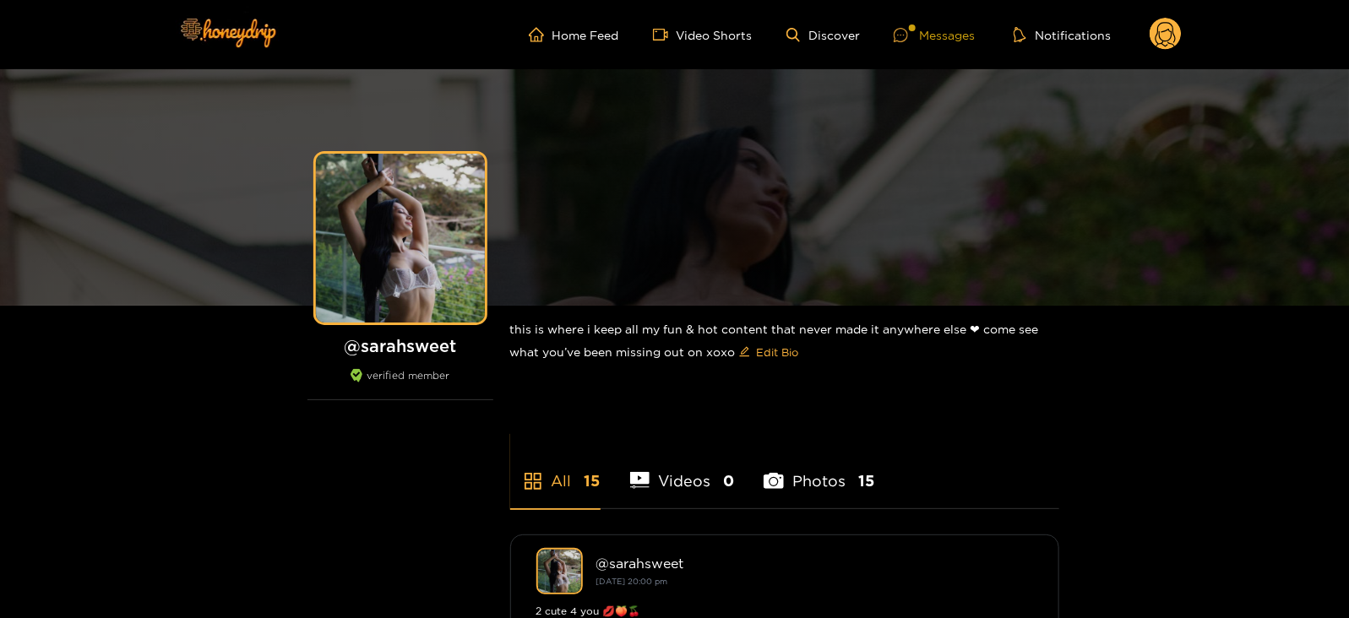 This screenshot has height=618, width=1349. What do you see at coordinates (541, 35) in the screenshot?
I see `span: home` at bounding box center [541, 35].